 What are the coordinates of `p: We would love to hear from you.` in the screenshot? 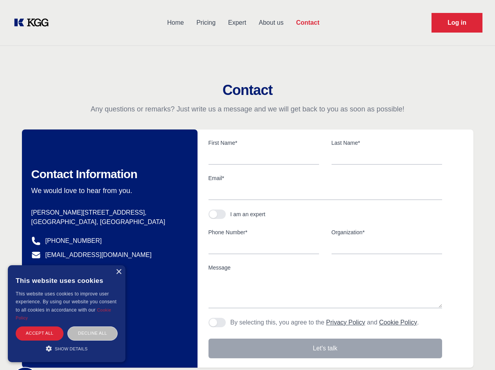 It's located at (108, 191).